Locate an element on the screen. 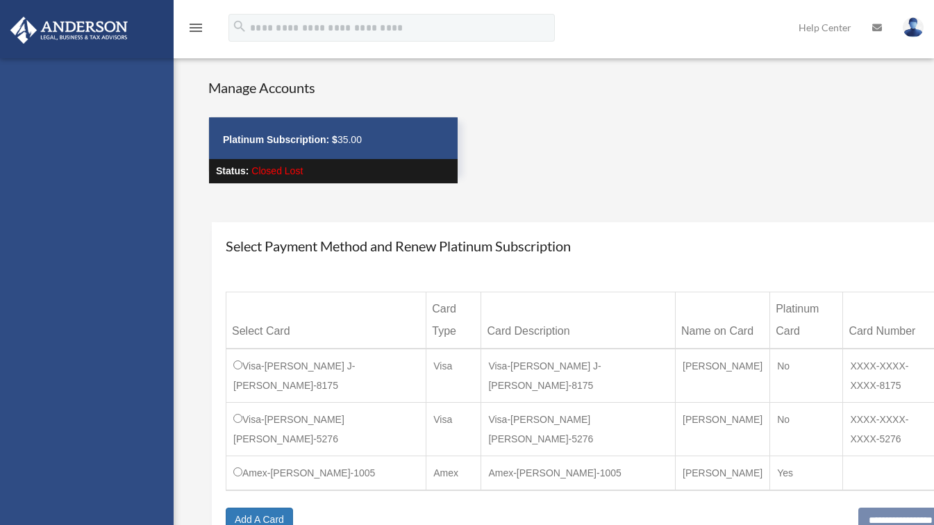  h4: Manage Accounts is located at coordinates (333, 87).